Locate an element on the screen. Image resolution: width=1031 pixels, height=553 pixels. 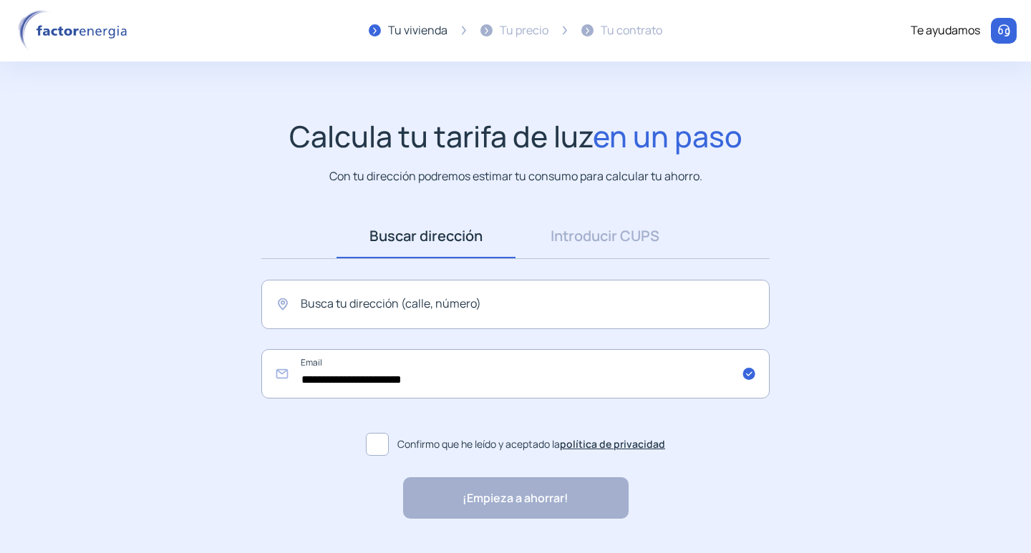
a: Introducir CUPS is located at coordinates (605, 236).